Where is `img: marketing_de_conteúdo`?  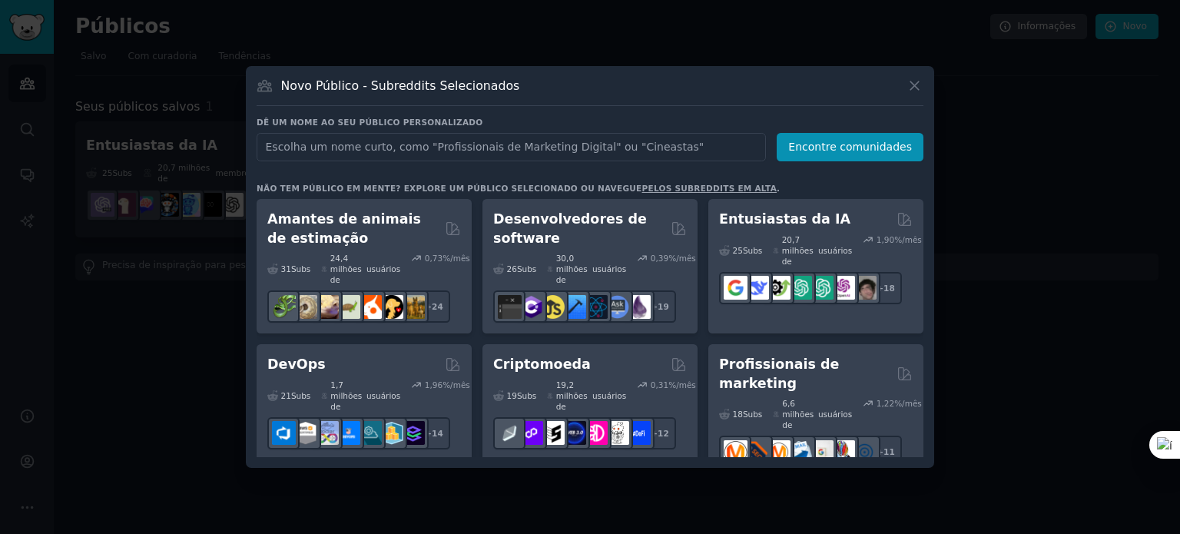
img: marketing_de_conteúdo is located at coordinates (735, 452).